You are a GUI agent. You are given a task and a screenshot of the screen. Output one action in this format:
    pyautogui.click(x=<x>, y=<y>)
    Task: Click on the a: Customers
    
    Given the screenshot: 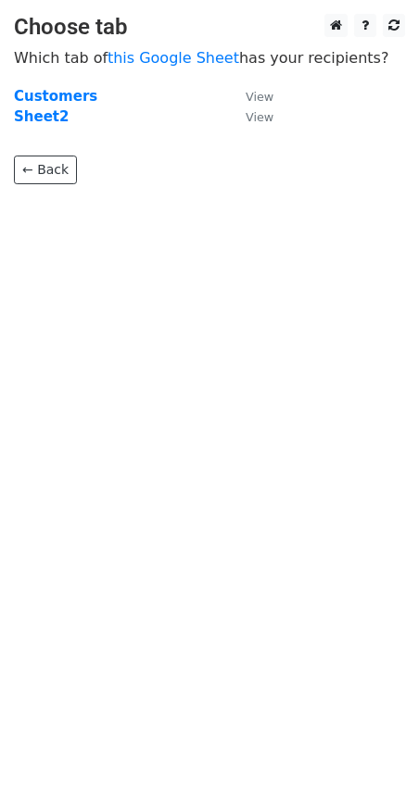 What is the action you would take?
    pyautogui.click(x=56, y=96)
    